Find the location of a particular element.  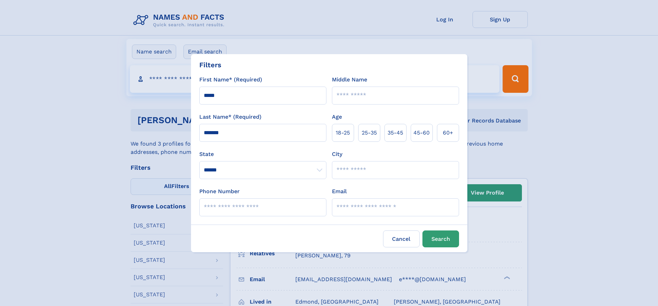

button: Search is located at coordinates (441, 239).